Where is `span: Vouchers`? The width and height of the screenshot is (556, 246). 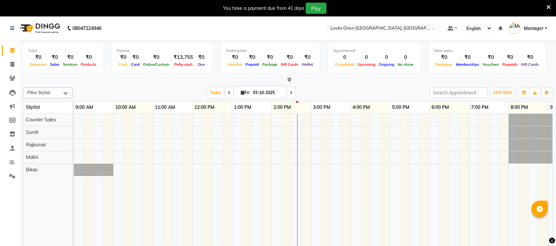 span: Vouchers is located at coordinates (491, 65).